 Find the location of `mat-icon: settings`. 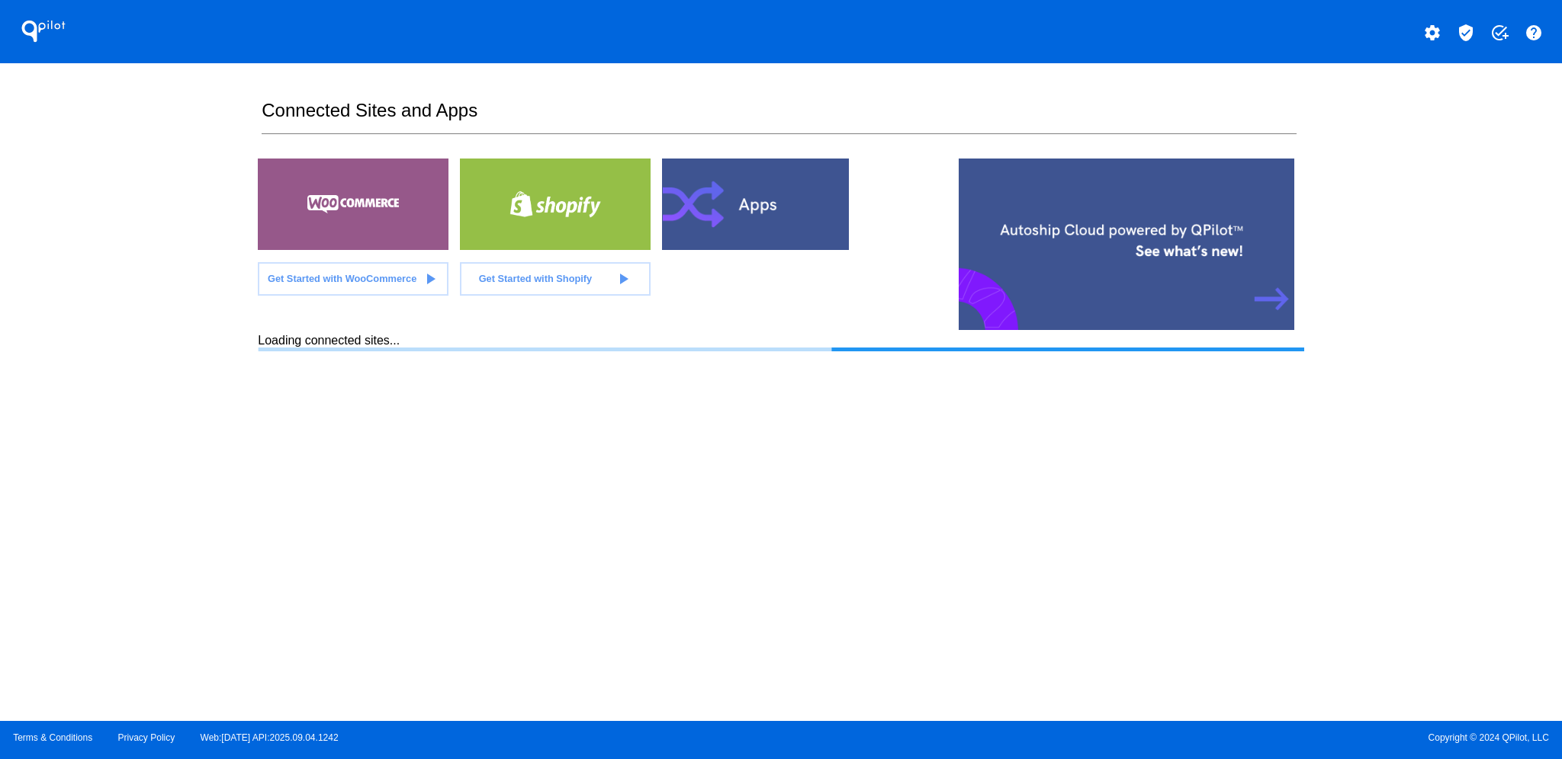

mat-icon: settings is located at coordinates (1432, 33).